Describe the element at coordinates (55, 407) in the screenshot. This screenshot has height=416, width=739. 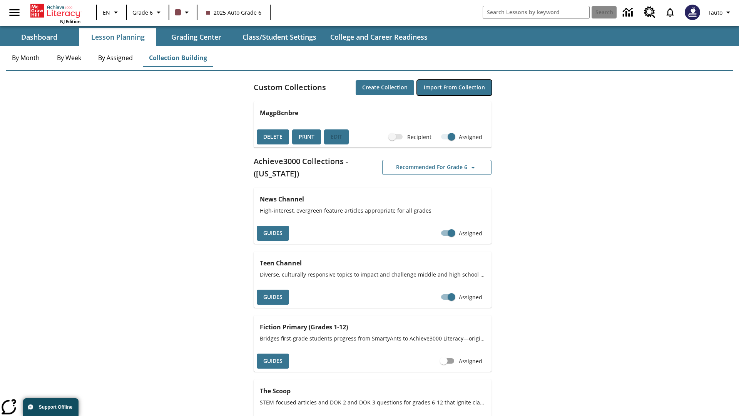
I see `span: Support Offline` at that location.